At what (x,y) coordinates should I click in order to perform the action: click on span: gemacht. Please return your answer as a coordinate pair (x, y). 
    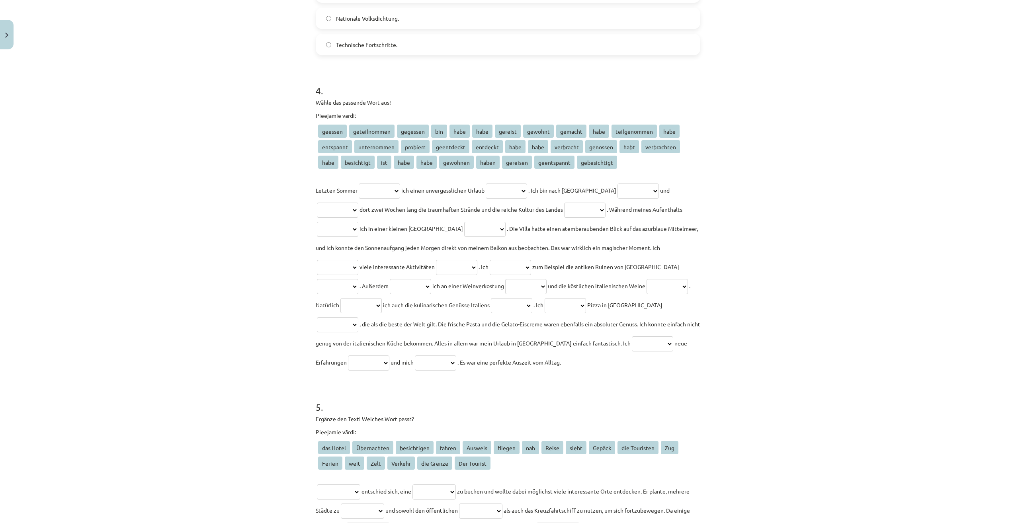
    Looking at the image, I should click on (571, 131).